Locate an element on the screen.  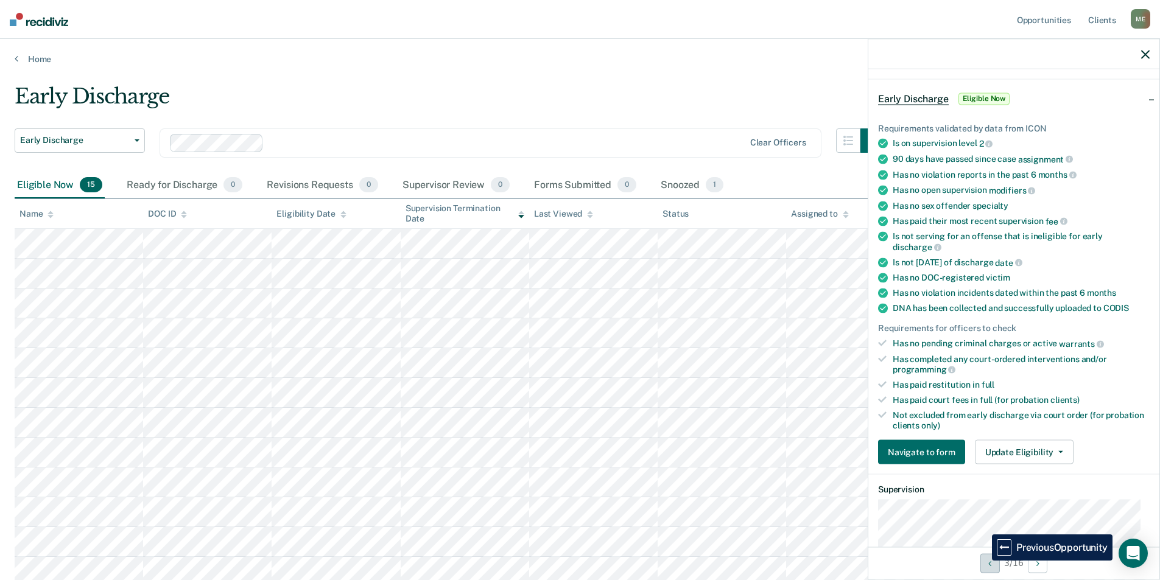
button: Navigate to form is located at coordinates (921, 452).